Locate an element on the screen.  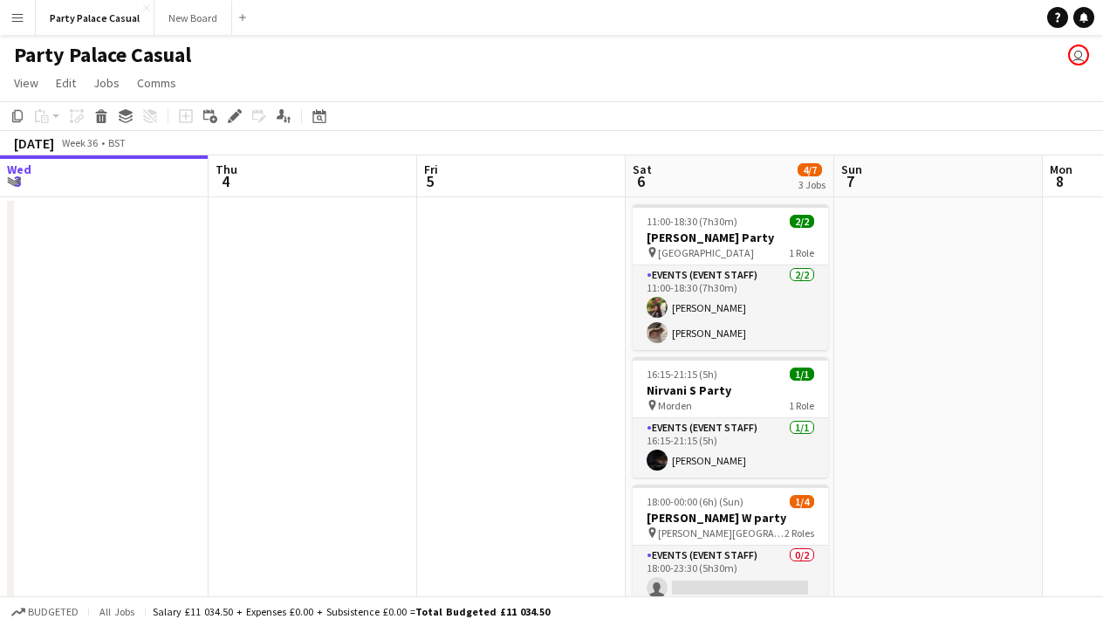
span: Wed is located at coordinates (19, 169).